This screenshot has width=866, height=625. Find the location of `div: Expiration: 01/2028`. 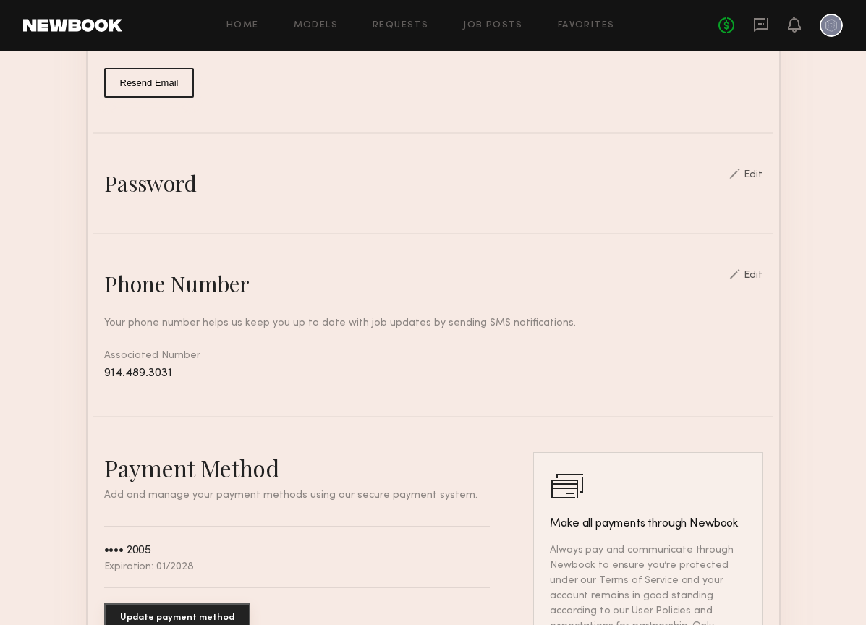

div: Expiration: 01/2028 is located at coordinates (149, 567).